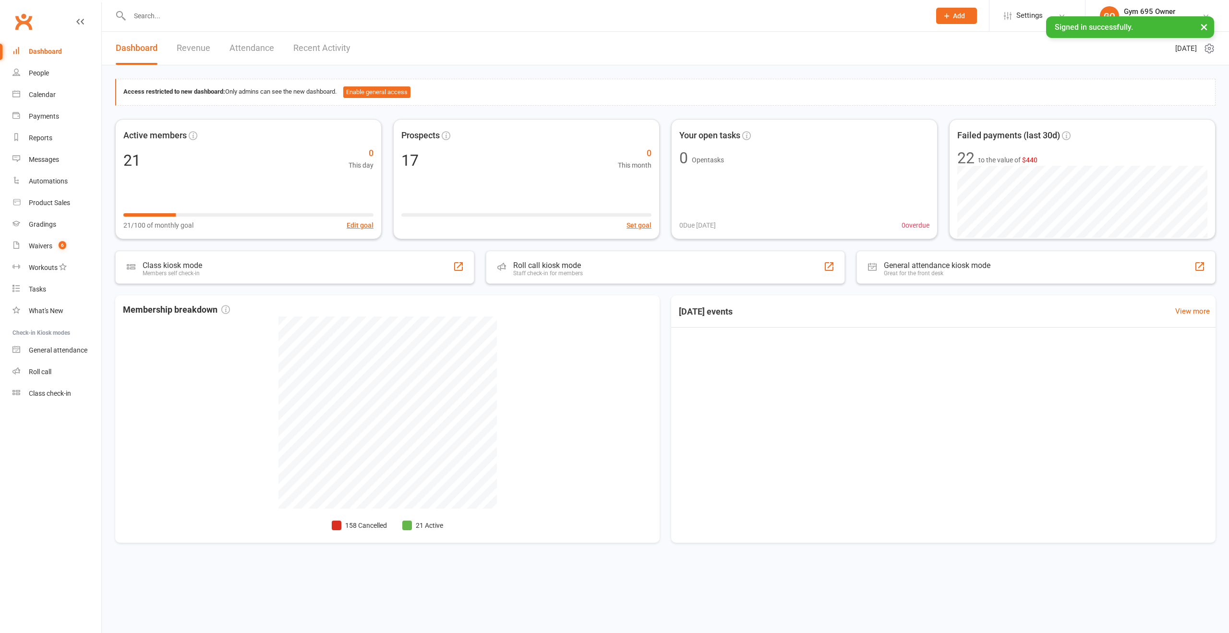  Describe the element at coordinates (639, 225) in the screenshot. I see `button: Set goal` at that location.